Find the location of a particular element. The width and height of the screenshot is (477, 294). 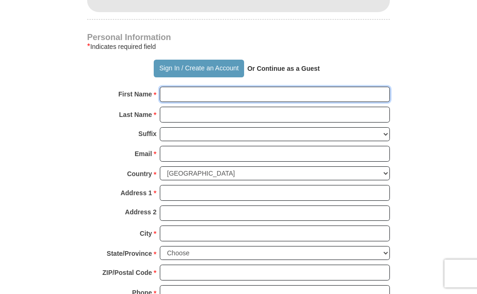

strong: City is located at coordinates (146, 233).